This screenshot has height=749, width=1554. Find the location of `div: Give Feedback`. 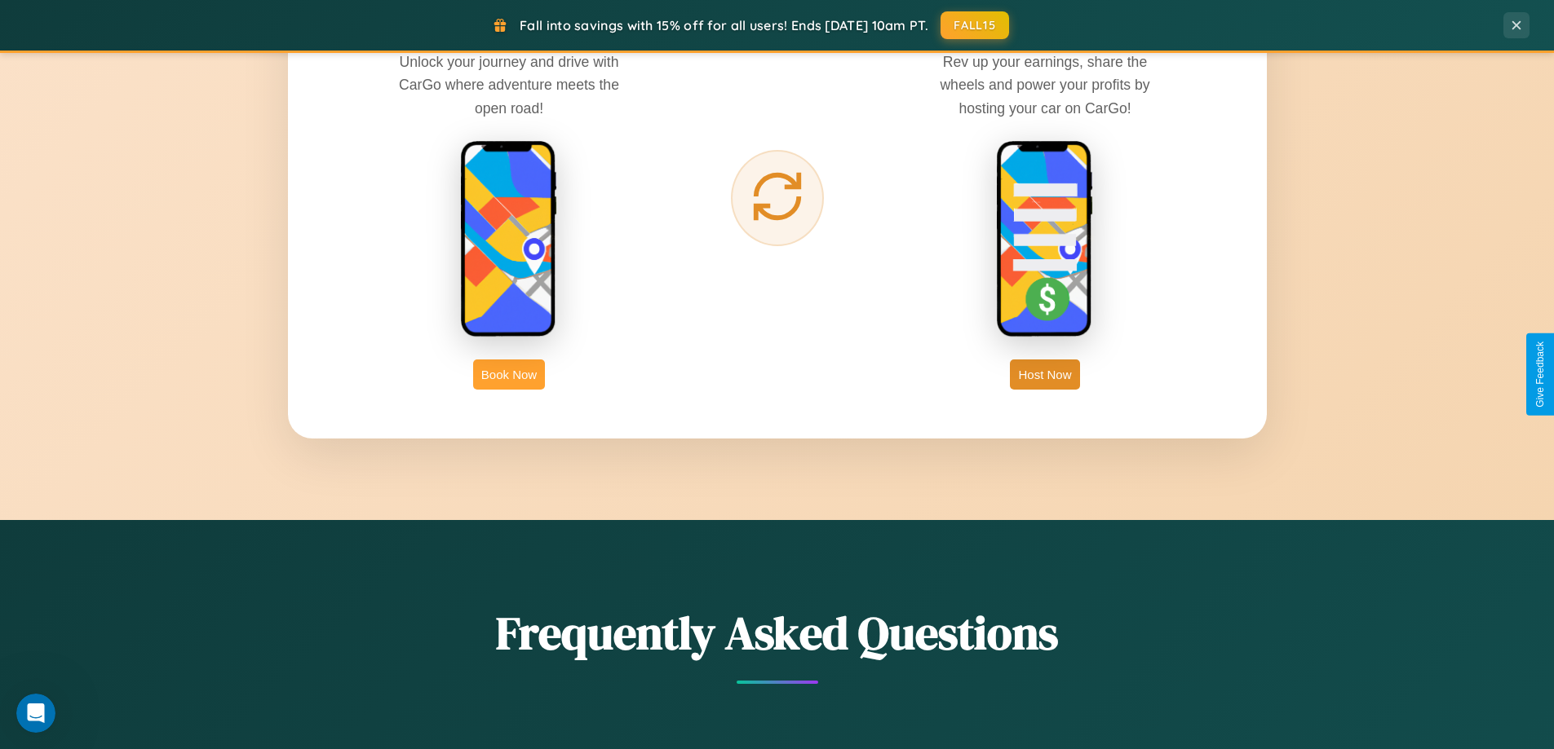

div: Give Feedback is located at coordinates (1540, 374).